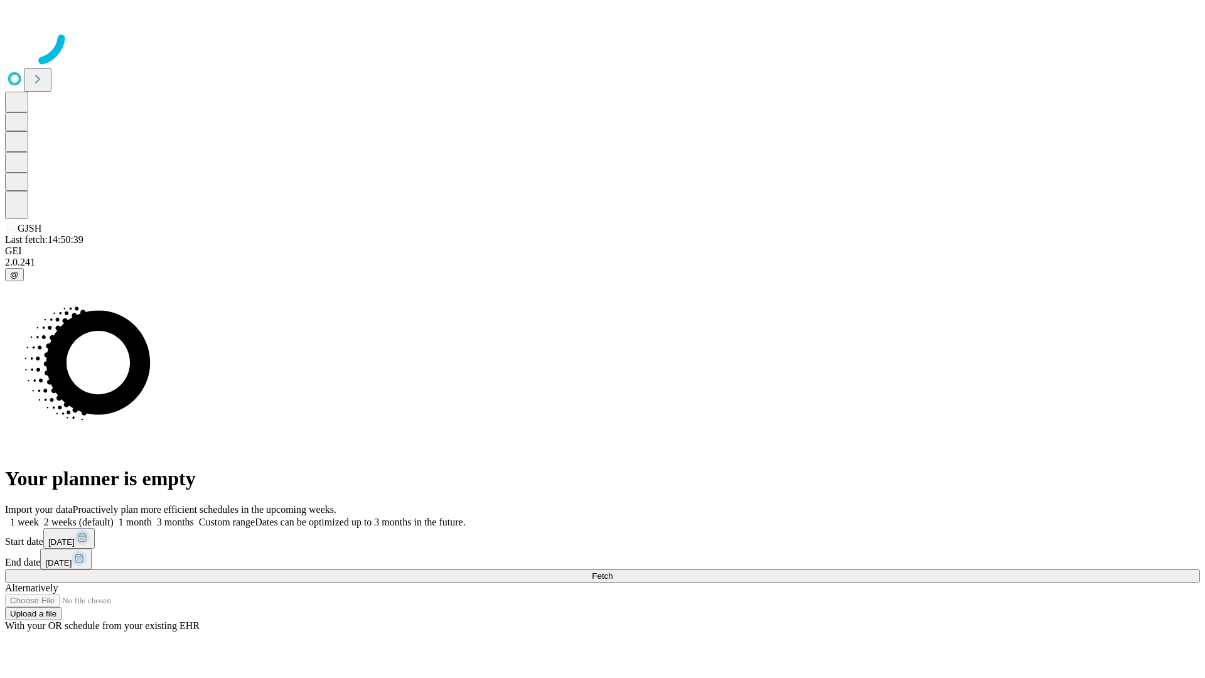 Image resolution: width=1205 pixels, height=678 pixels. I want to click on span: 2 weeks (default), so click(78, 522).